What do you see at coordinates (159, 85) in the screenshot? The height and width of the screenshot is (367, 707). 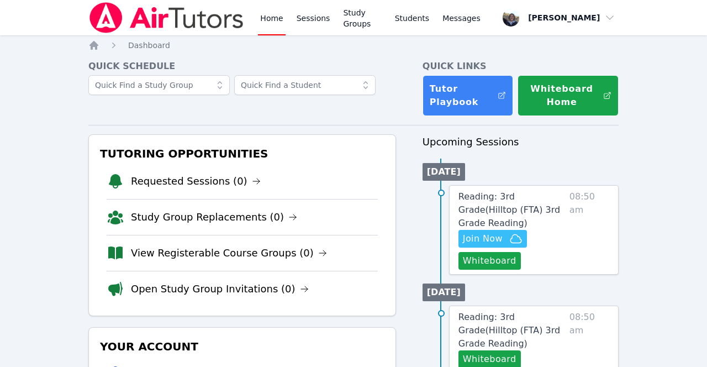 I see `input: Quick Find a Study Group` at bounding box center [159, 85].